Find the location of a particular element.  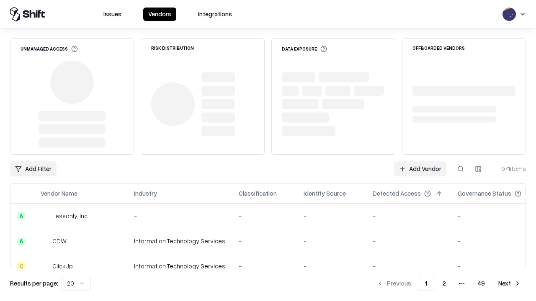

div: Risk Distribution is located at coordinates (172, 48).